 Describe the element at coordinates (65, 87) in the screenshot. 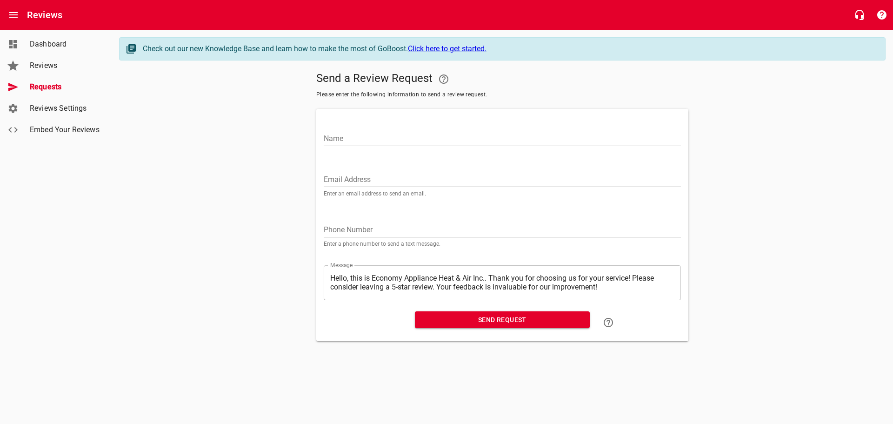

I see `span: Requests` at that location.